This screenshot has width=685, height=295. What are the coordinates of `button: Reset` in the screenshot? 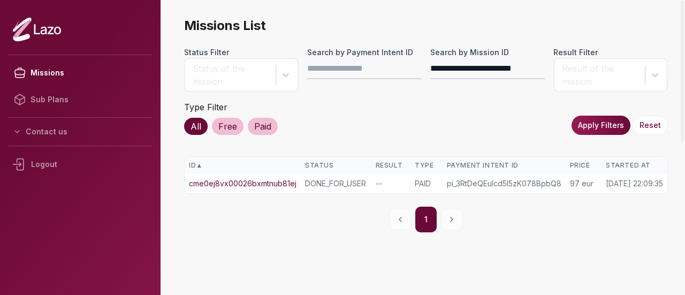 It's located at (650, 125).